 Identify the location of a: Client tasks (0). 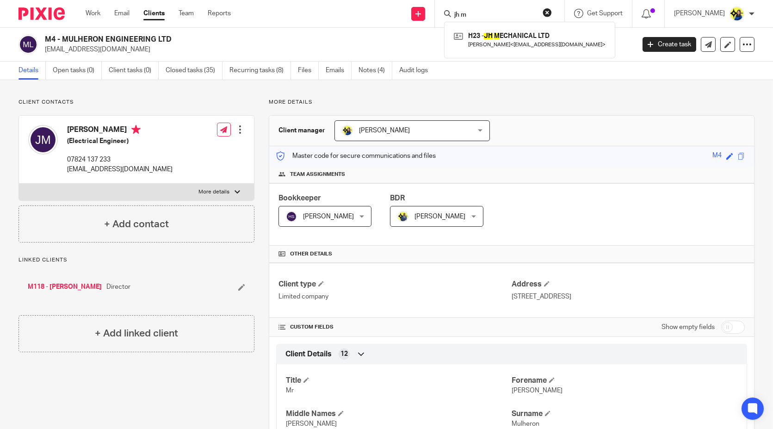
(134, 70).